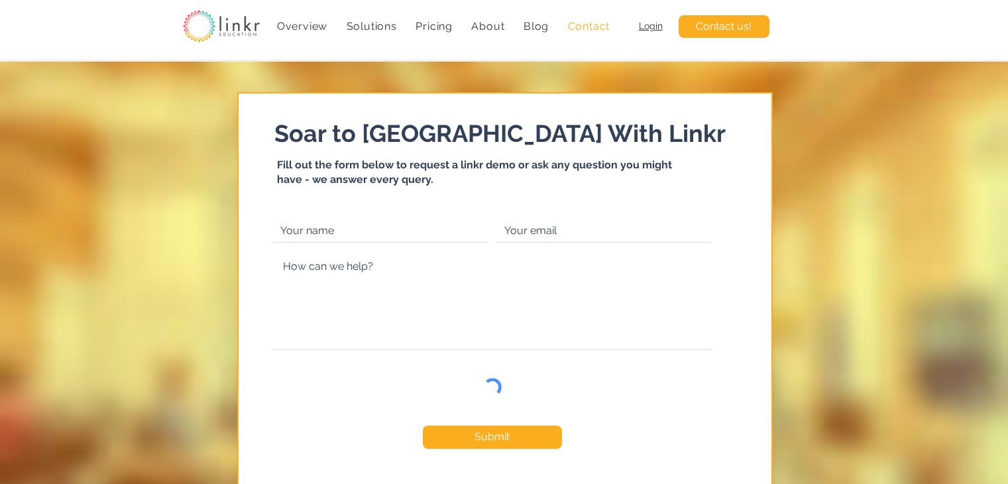 The image size is (1008, 484). Describe the element at coordinates (221, 26) in the screenshot. I see `img: linkr_logo_transparentbg.png` at that location.